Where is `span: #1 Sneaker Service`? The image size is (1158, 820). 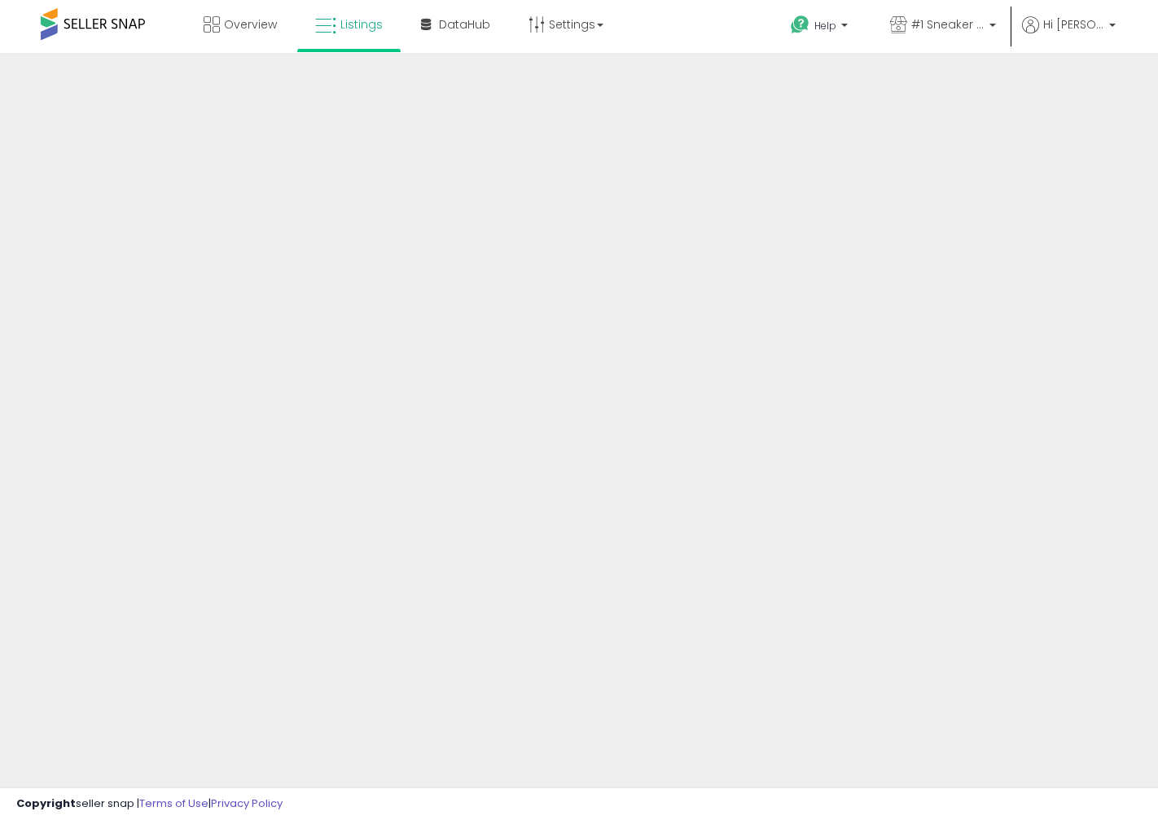 span: #1 Sneaker Service is located at coordinates (948, 24).